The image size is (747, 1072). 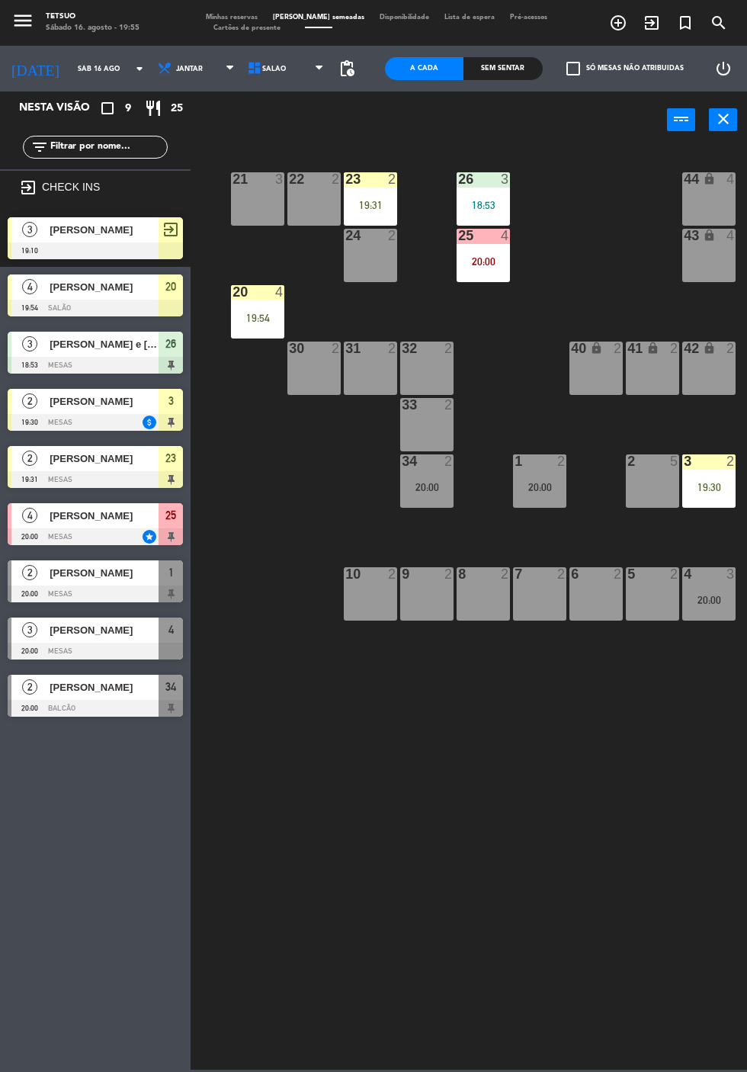 I want to click on div: 9, so click(x=402, y=574).